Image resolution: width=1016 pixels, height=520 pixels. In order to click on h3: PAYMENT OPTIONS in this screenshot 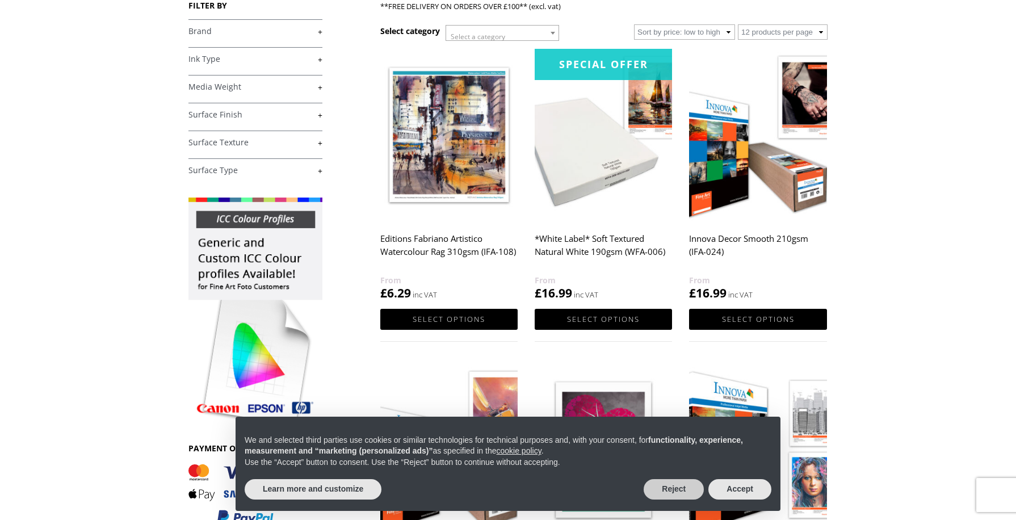, I will do `click(256, 448)`.